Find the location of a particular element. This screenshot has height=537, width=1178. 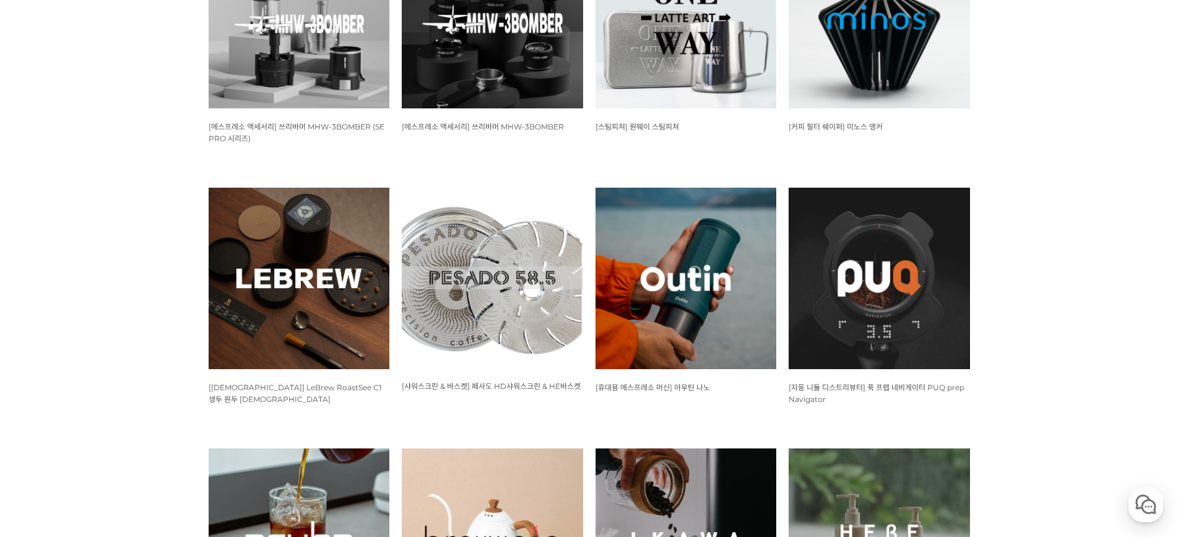

img: 아우틴 나노 휴대용 에스프레소 머신 is located at coordinates (686, 278).